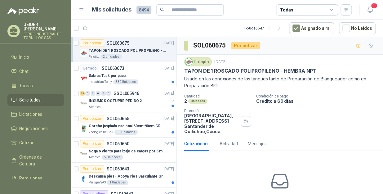 This screenshot has height=194, width=383. I want to click on div: Cerrado, so click(90, 68).